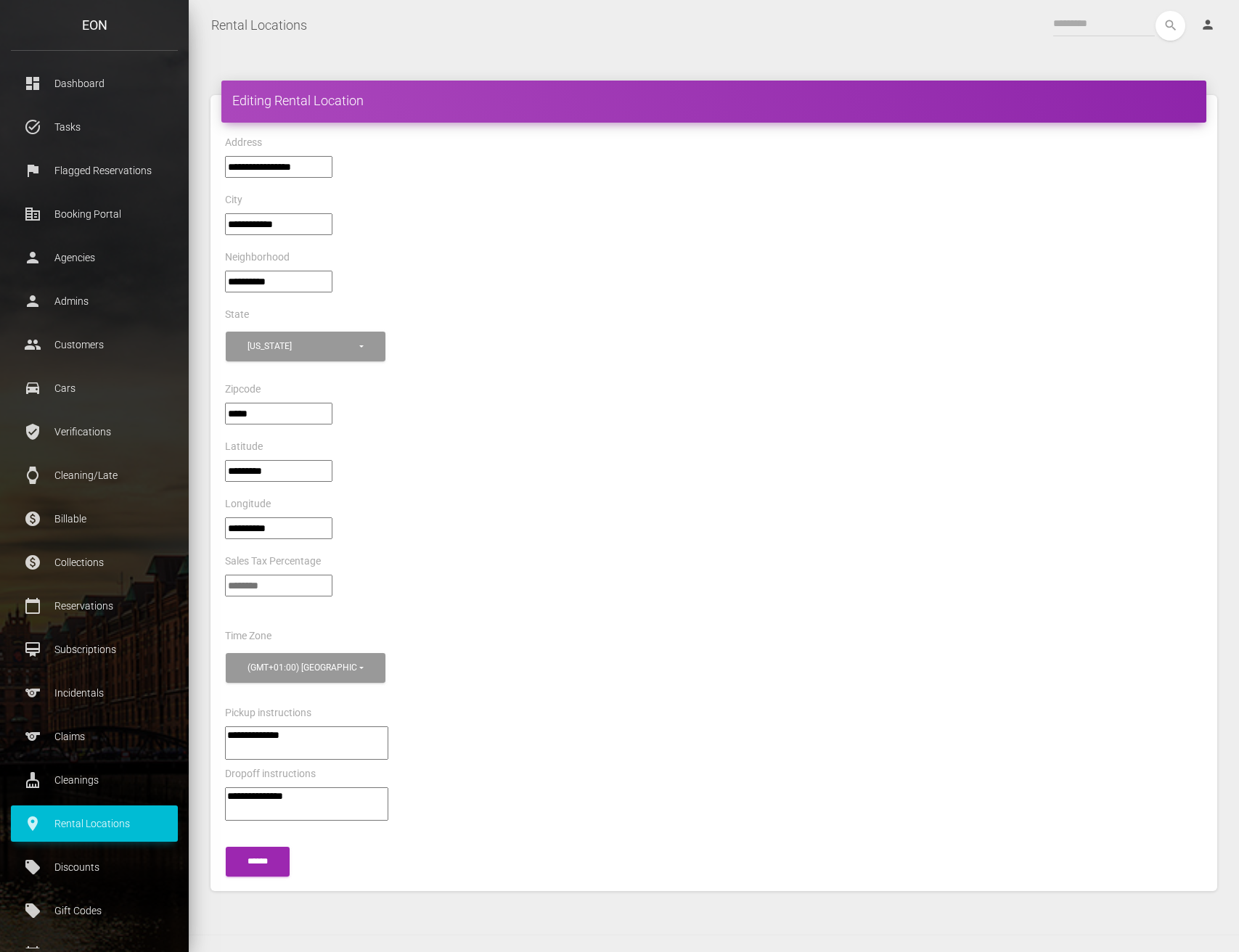  What do you see at coordinates (257, 258) in the screenshot?
I see `label: Neighborhood` at bounding box center [257, 258].